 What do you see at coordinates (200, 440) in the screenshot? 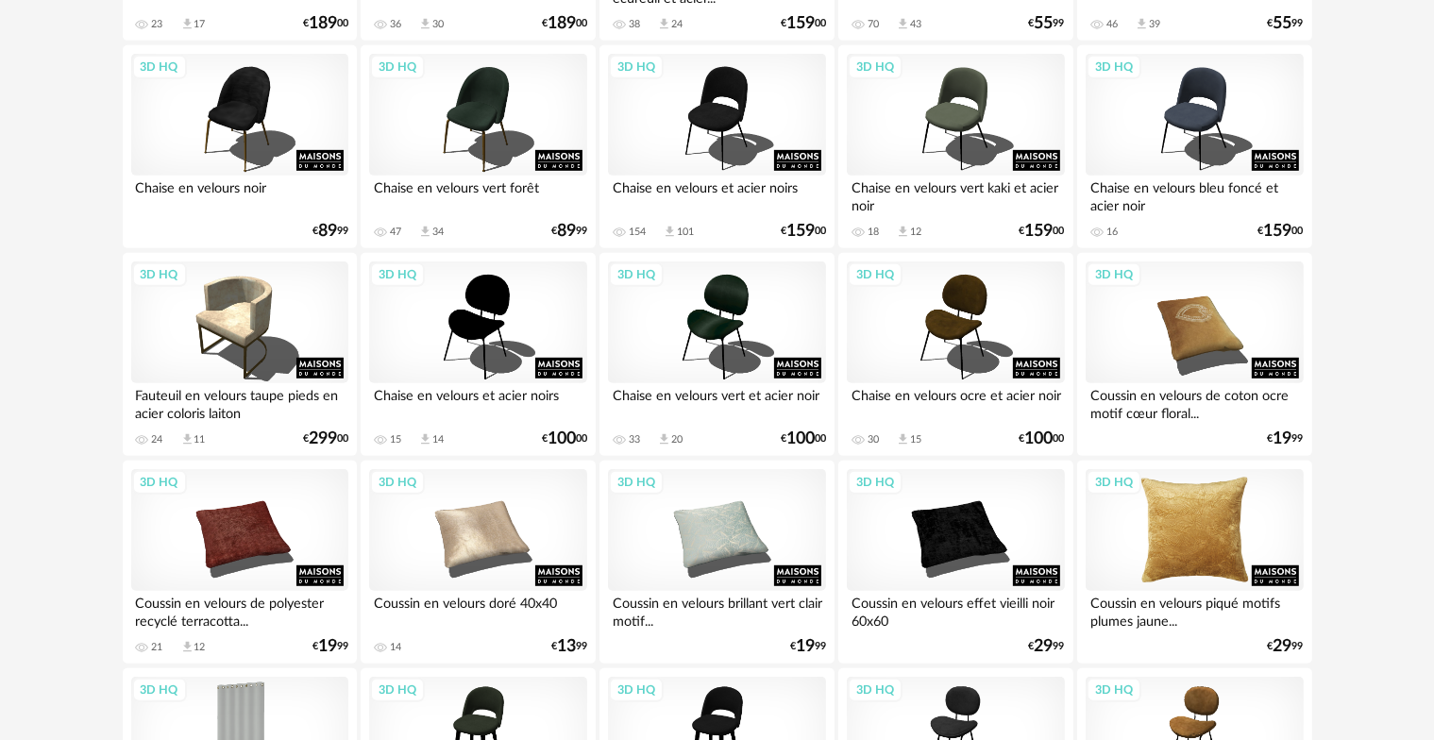
I see `div: 11` at bounding box center [200, 440].